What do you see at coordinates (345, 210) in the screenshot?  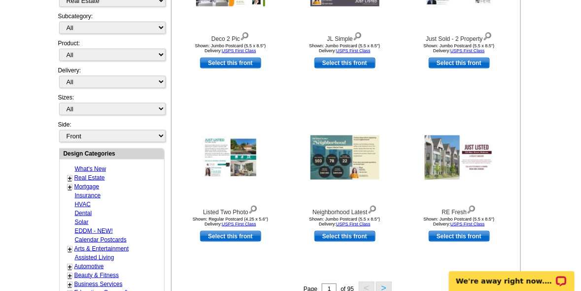 I see `div: Neighborhood Latest` at bounding box center [345, 210].